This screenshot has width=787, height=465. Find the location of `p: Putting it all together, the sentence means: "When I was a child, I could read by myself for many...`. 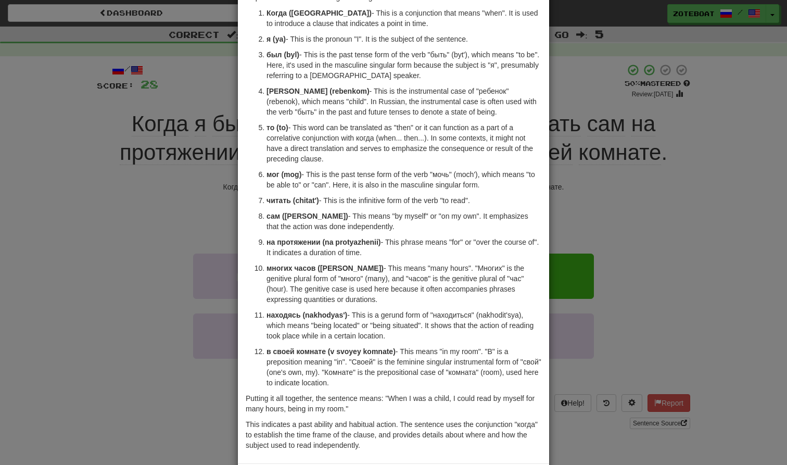

p: Putting it all together, the sentence means: "When I was a child, I could read by myself for many... is located at coordinates (394, 404).